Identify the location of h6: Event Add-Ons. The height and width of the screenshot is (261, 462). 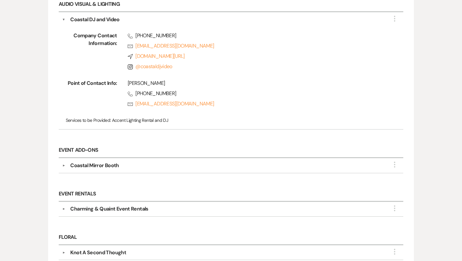
(231, 150).